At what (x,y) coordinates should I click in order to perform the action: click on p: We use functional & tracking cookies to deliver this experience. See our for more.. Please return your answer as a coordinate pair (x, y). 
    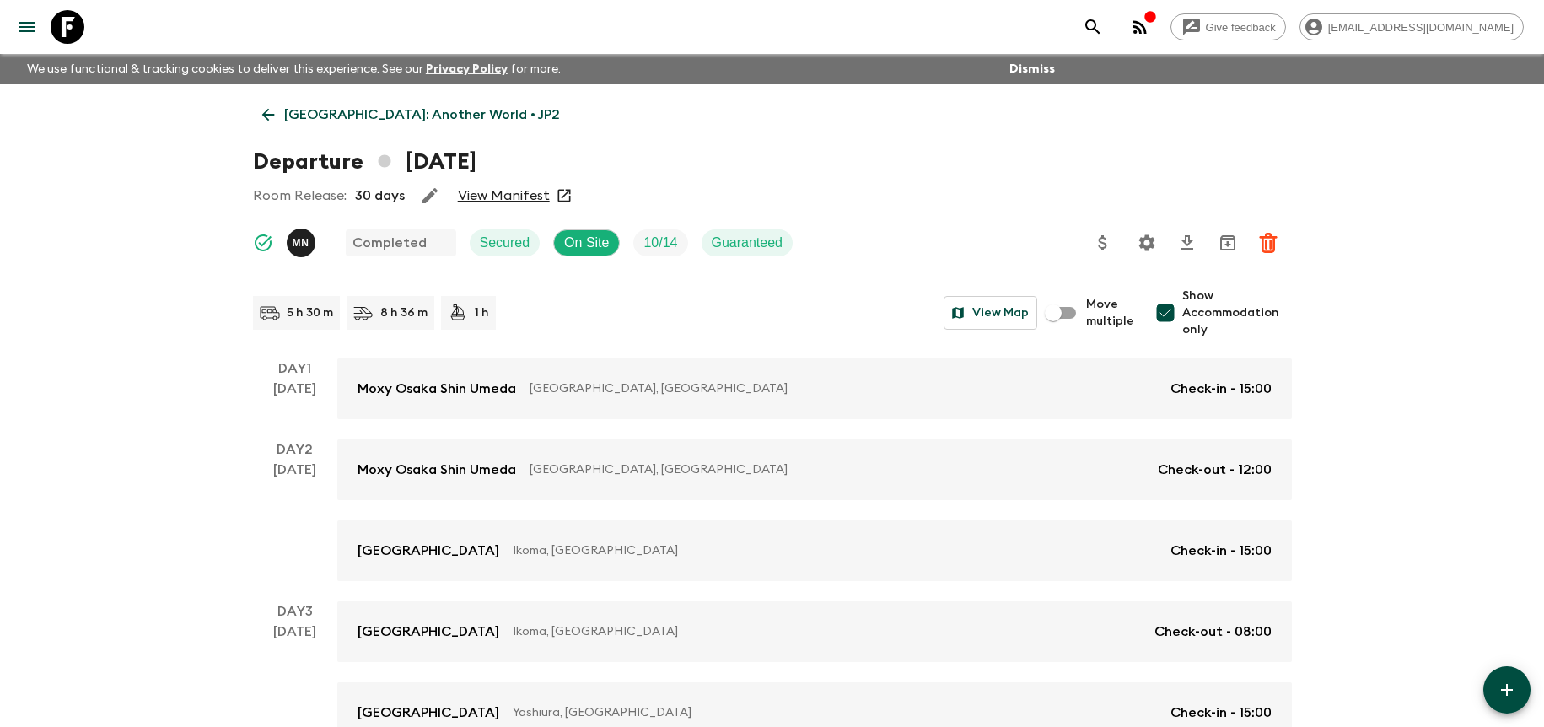
    Looking at the image, I should click on (293, 69).